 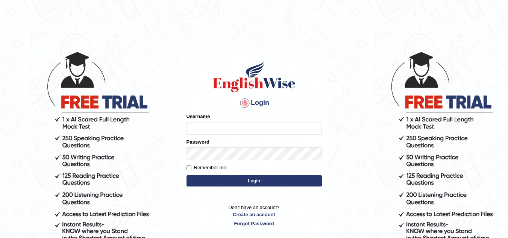 I want to click on button: Login, so click(x=254, y=181).